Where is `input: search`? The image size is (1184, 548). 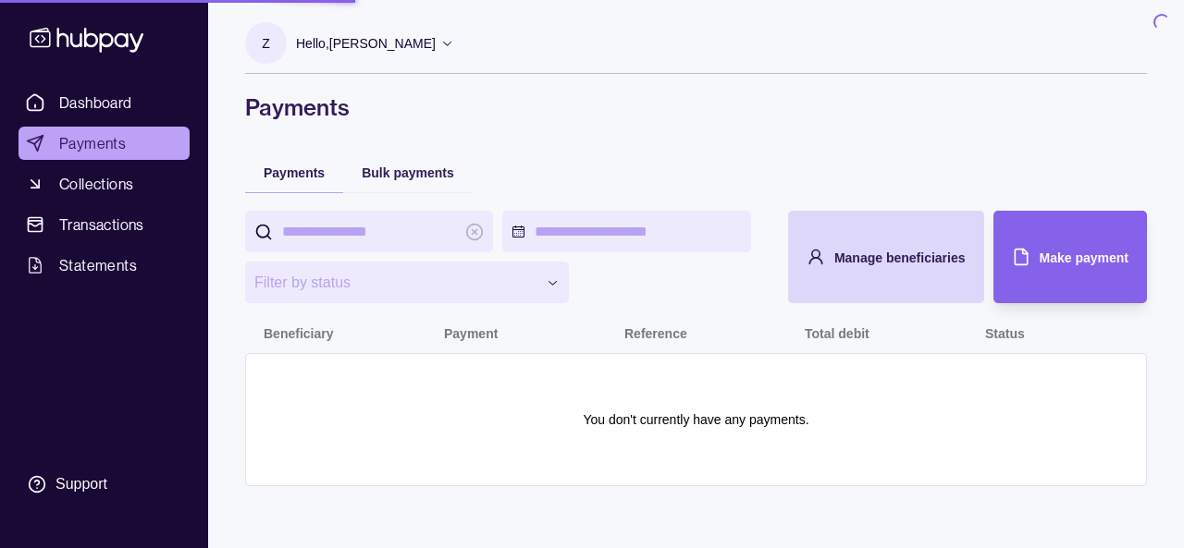
input: search is located at coordinates (369, 231).